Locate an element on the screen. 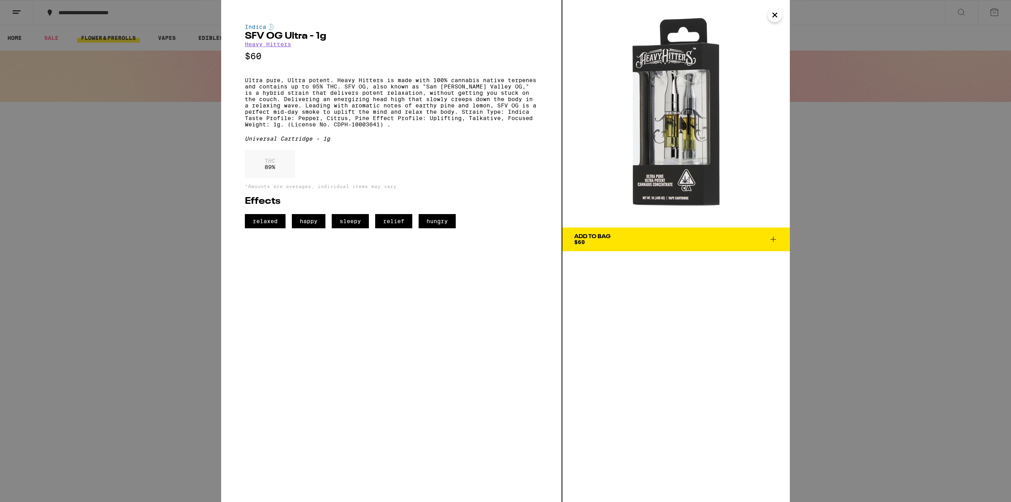  div: Indica is located at coordinates (391, 27).